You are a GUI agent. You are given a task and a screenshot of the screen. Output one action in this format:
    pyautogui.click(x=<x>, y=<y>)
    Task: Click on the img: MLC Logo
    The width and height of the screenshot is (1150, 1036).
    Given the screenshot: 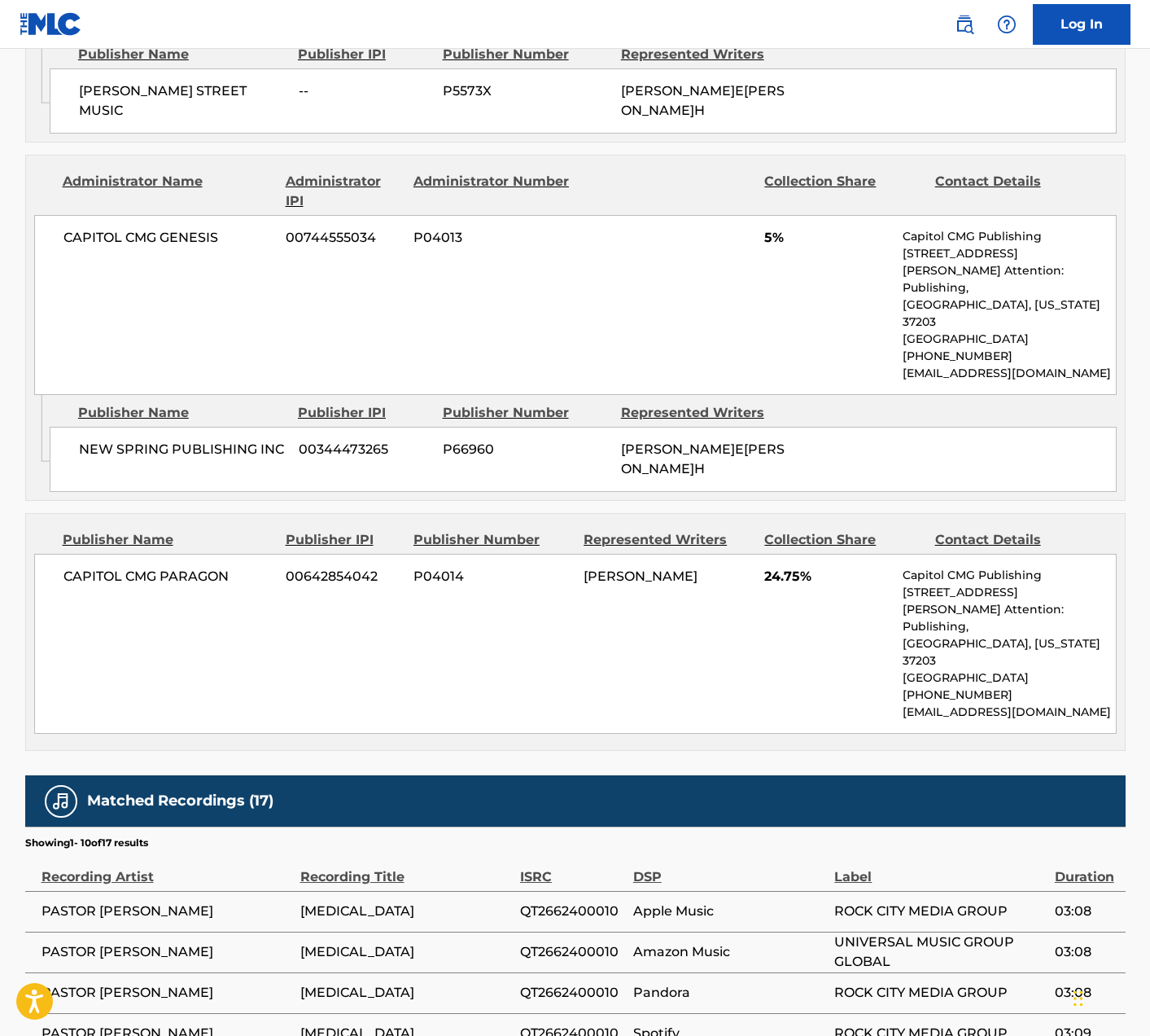 What is the action you would take?
    pyautogui.click(x=50, y=23)
    